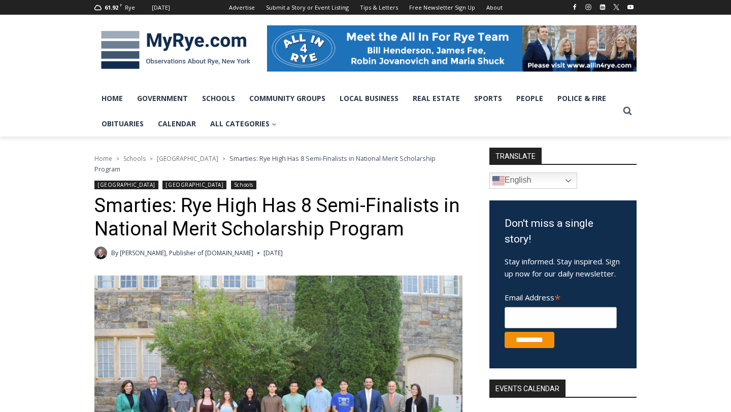 The width and height of the screenshot is (731, 412). I want to click on a: Government, so click(162, 98).